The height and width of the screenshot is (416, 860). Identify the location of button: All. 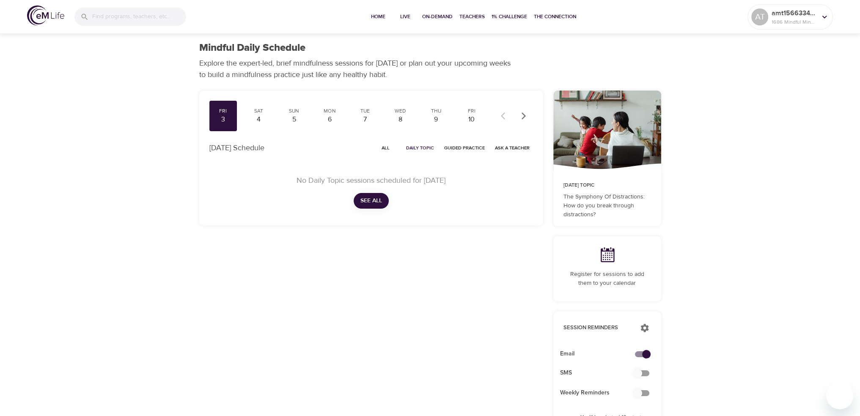
(386, 148).